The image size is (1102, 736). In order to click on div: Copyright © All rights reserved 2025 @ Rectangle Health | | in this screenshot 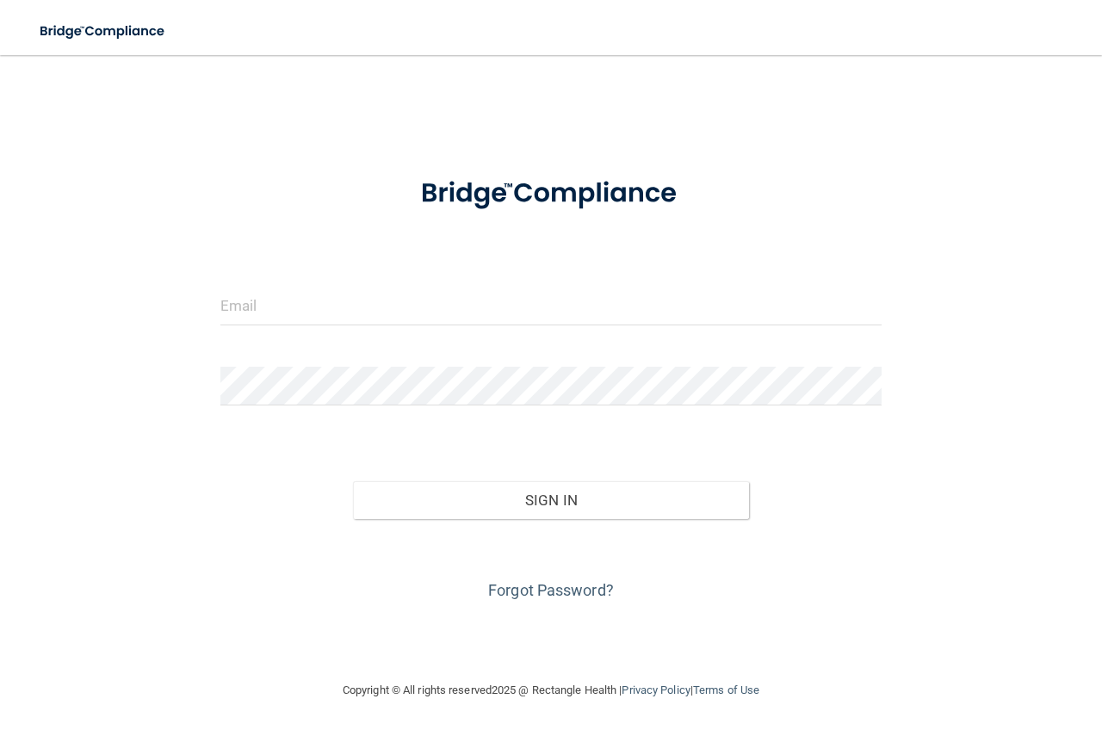, I will do `click(551, 690)`.